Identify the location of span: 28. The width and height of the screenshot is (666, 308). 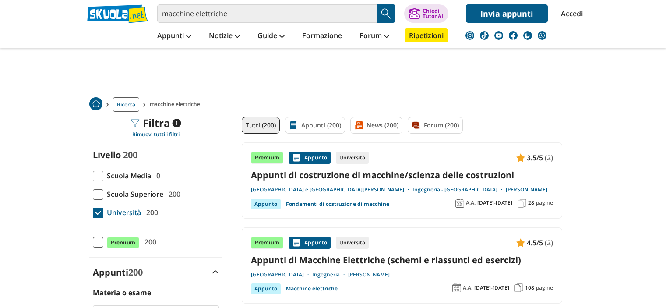
(531, 203).